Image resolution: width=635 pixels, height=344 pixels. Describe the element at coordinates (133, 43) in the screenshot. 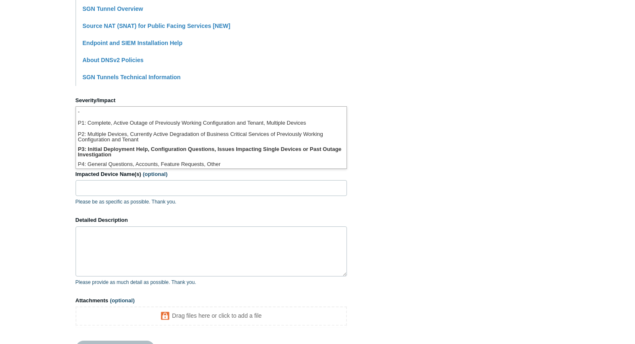

I see `a: Endpoint and SIEM Installation Help` at that location.